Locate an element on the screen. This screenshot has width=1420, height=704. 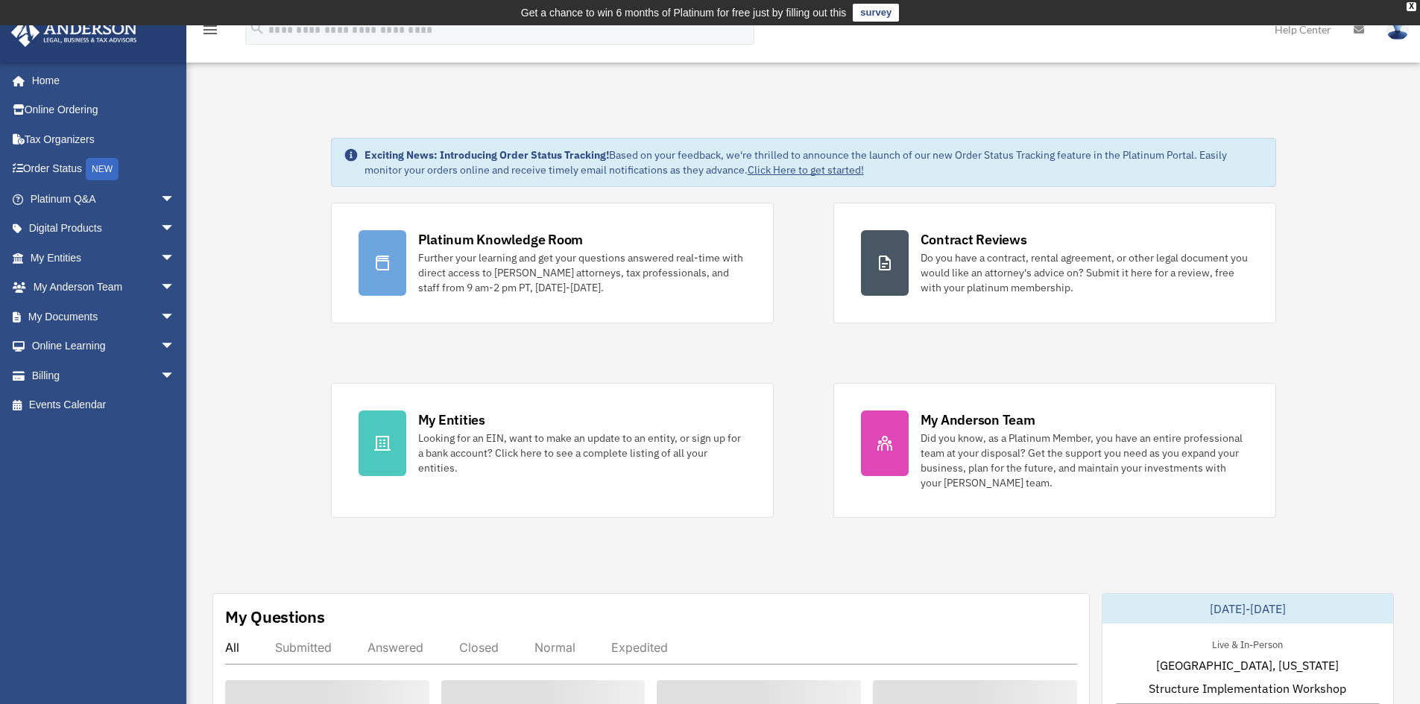
div: My Anderson Team is located at coordinates (978, 420).